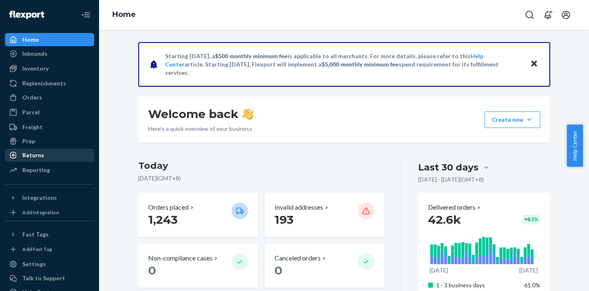  Describe the element at coordinates (40, 212) in the screenshot. I see `div: Add Integration` at that location.